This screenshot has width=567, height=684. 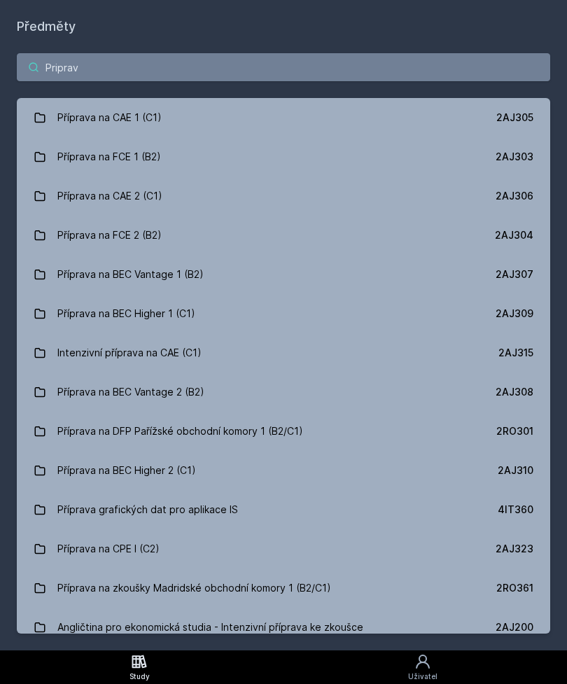 I want to click on div: 2AJ310, so click(x=515, y=470).